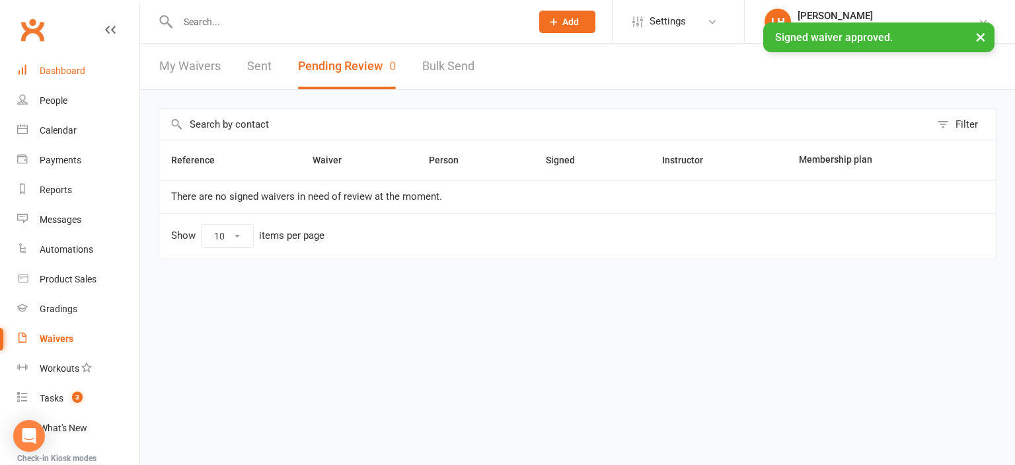 The height and width of the screenshot is (465, 1015). Describe the element at coordinates (78, 160) in the screenshot. I see `a: Payments` at that location.